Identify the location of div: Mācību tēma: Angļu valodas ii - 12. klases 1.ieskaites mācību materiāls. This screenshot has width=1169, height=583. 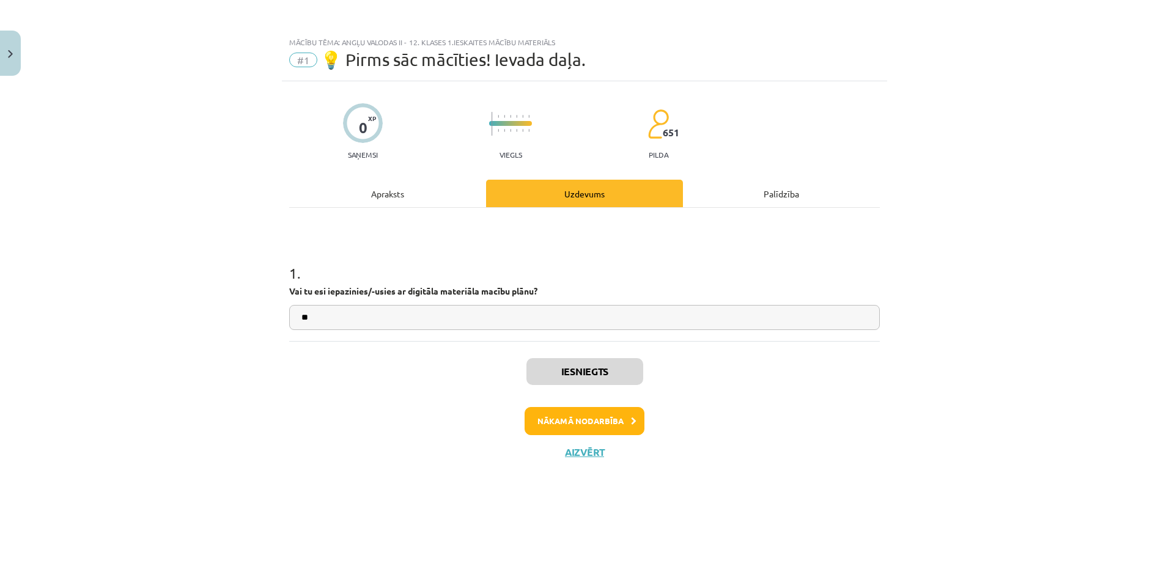
(584, 42).